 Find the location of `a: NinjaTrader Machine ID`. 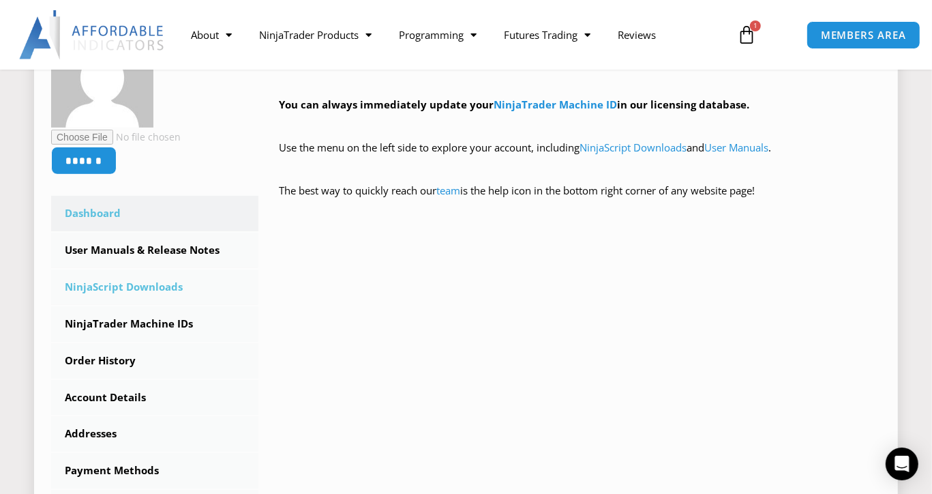

a: NinjaTrader Machine ID is located at coordinates (555, 104).